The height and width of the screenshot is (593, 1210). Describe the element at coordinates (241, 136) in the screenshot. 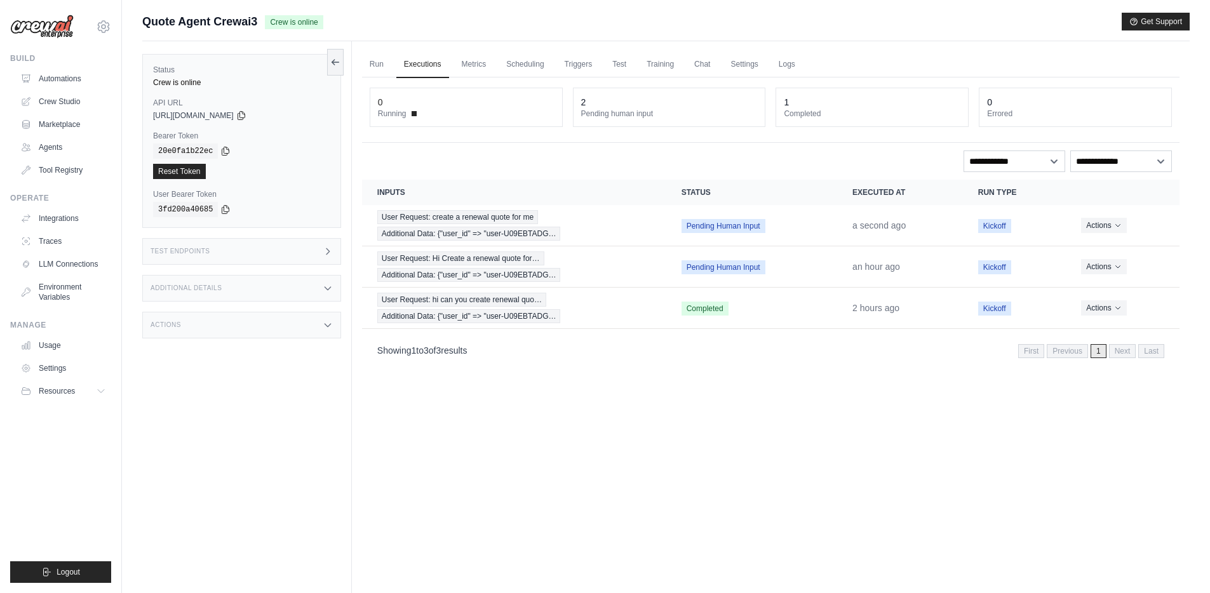

I see `label: Bearer Token` at that location.